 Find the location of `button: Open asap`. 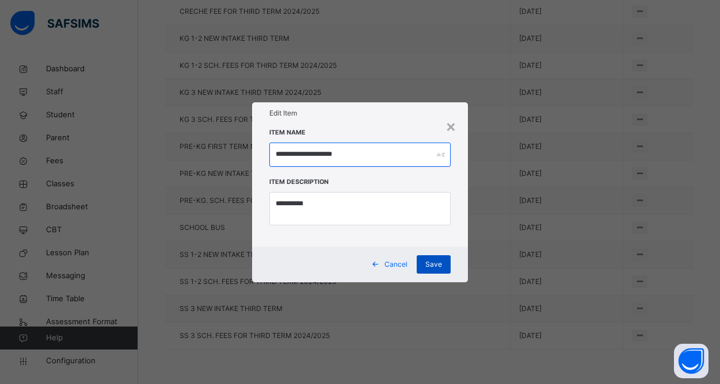

button: Open asap is located at coordinates (691, 361).